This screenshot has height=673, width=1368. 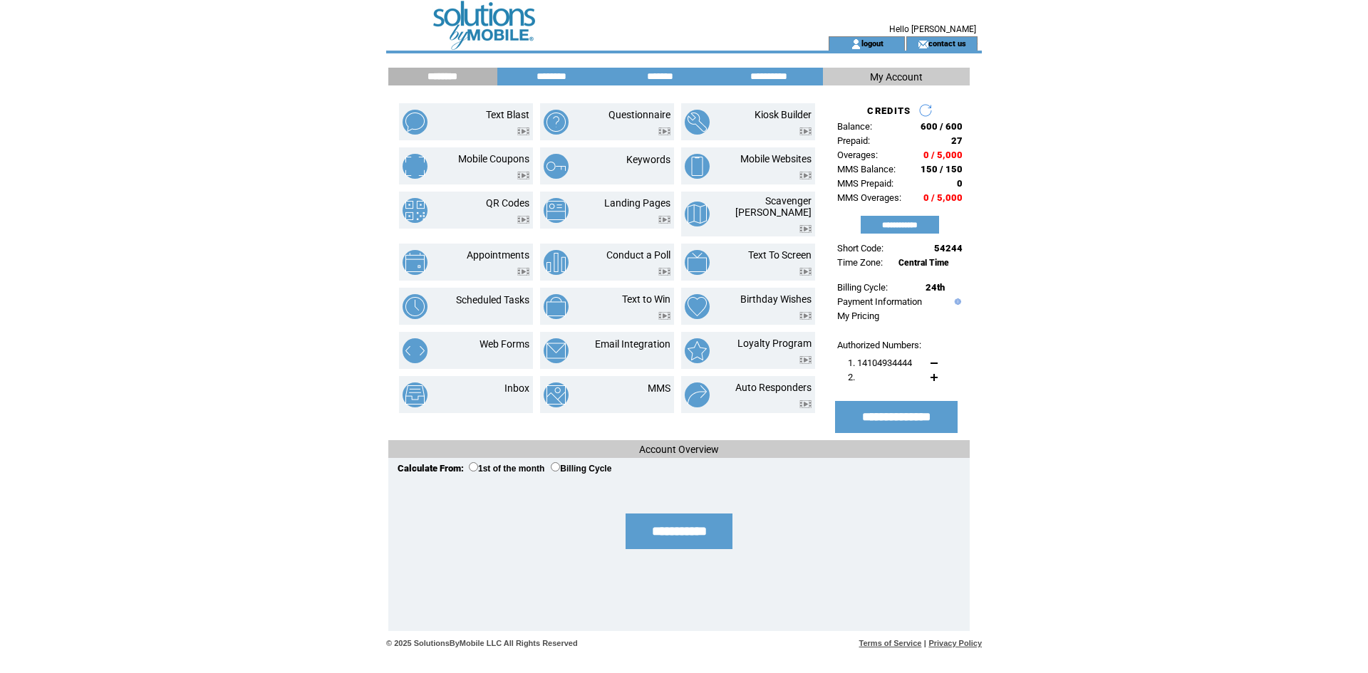 What do you see at coordinates (498, 255) in the screenshot?
I see `a: Appointments` at bounding box center [498, 255].